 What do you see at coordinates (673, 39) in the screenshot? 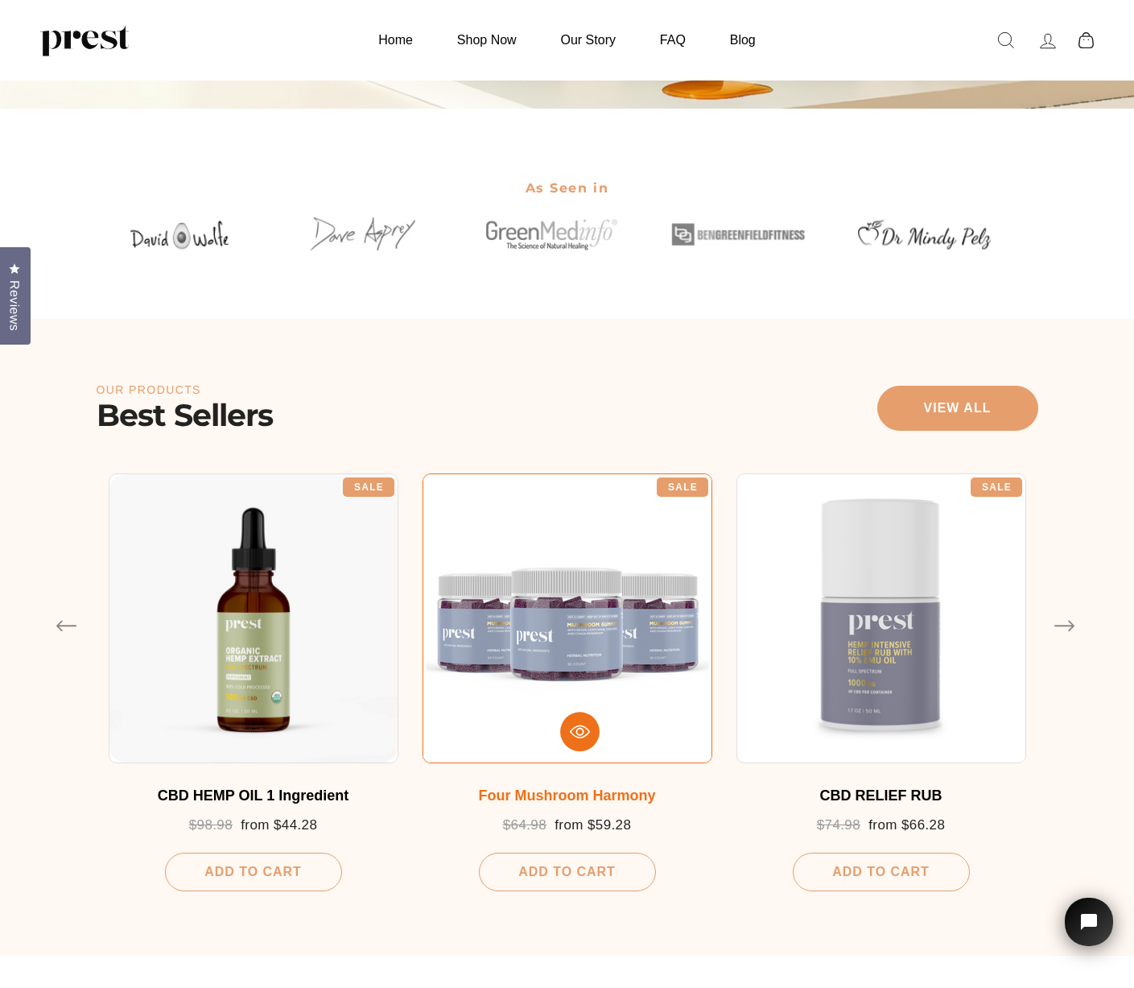
I see `a: FAQ` at bounding box center [673, 39].